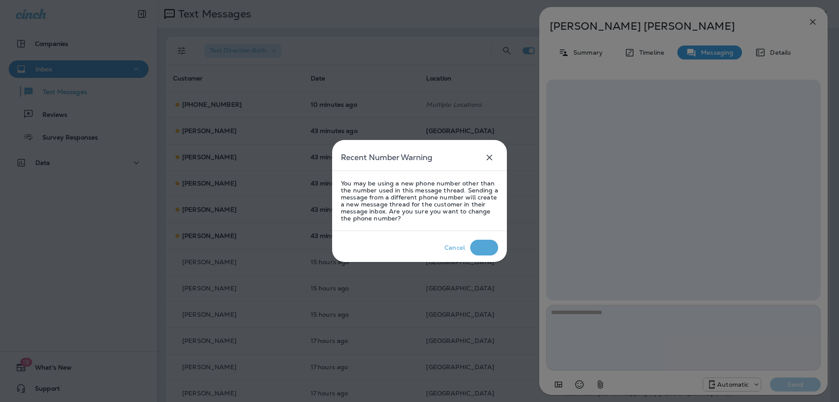  I want to click on p: You may be using a new phone number other than the number used in this message thread. Sending a ..., so click(420, 201).